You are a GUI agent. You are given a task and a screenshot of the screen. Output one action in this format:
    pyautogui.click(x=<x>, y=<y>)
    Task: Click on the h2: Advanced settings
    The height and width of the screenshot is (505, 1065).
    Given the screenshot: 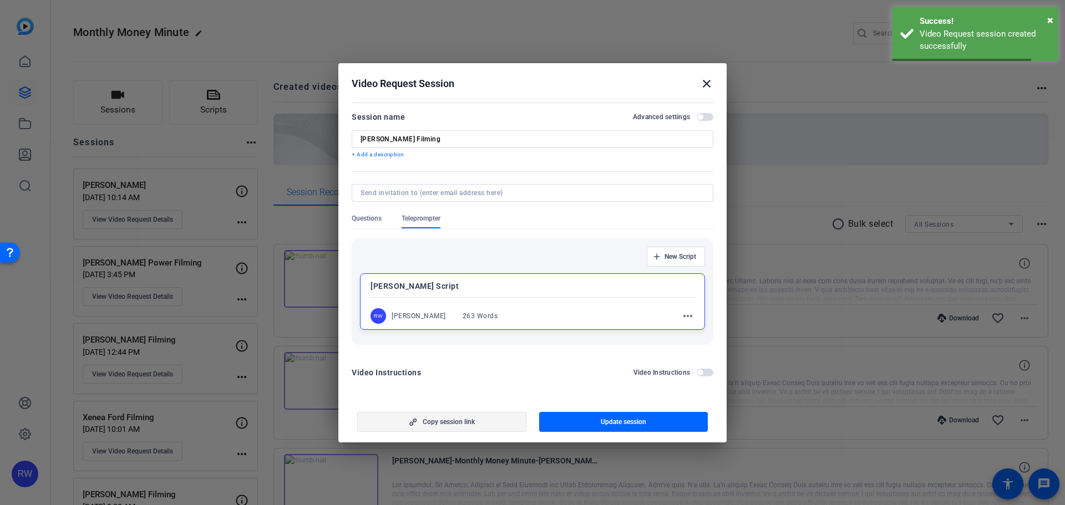 What is the action you would take?
    pyautogui.click(x=661, y=117)
    